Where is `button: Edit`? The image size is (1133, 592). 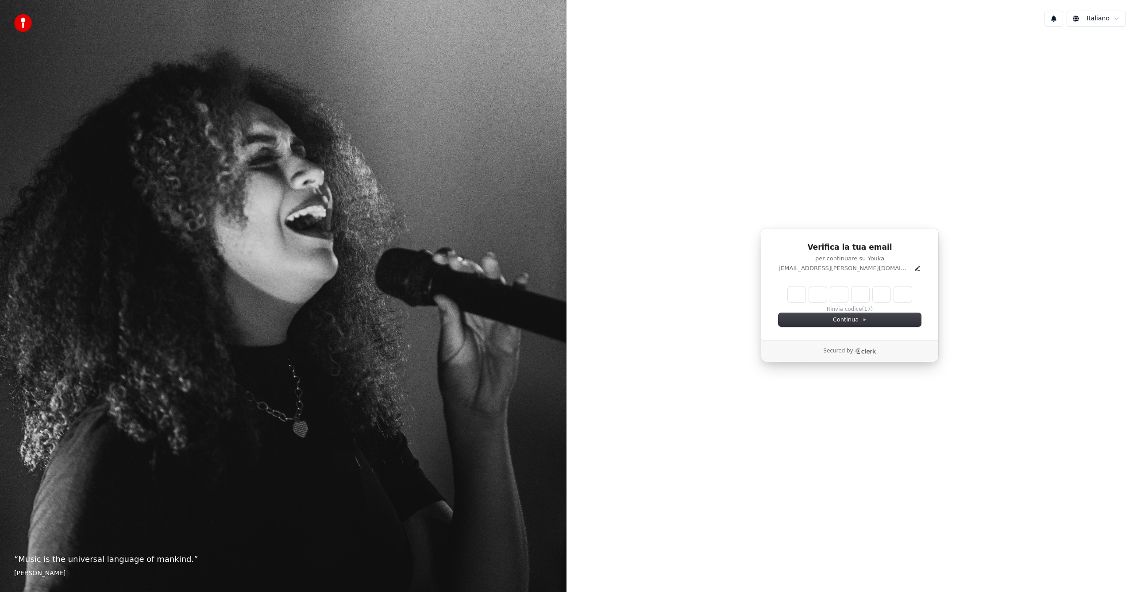
button: Edit is located at coordinates (918, 268).